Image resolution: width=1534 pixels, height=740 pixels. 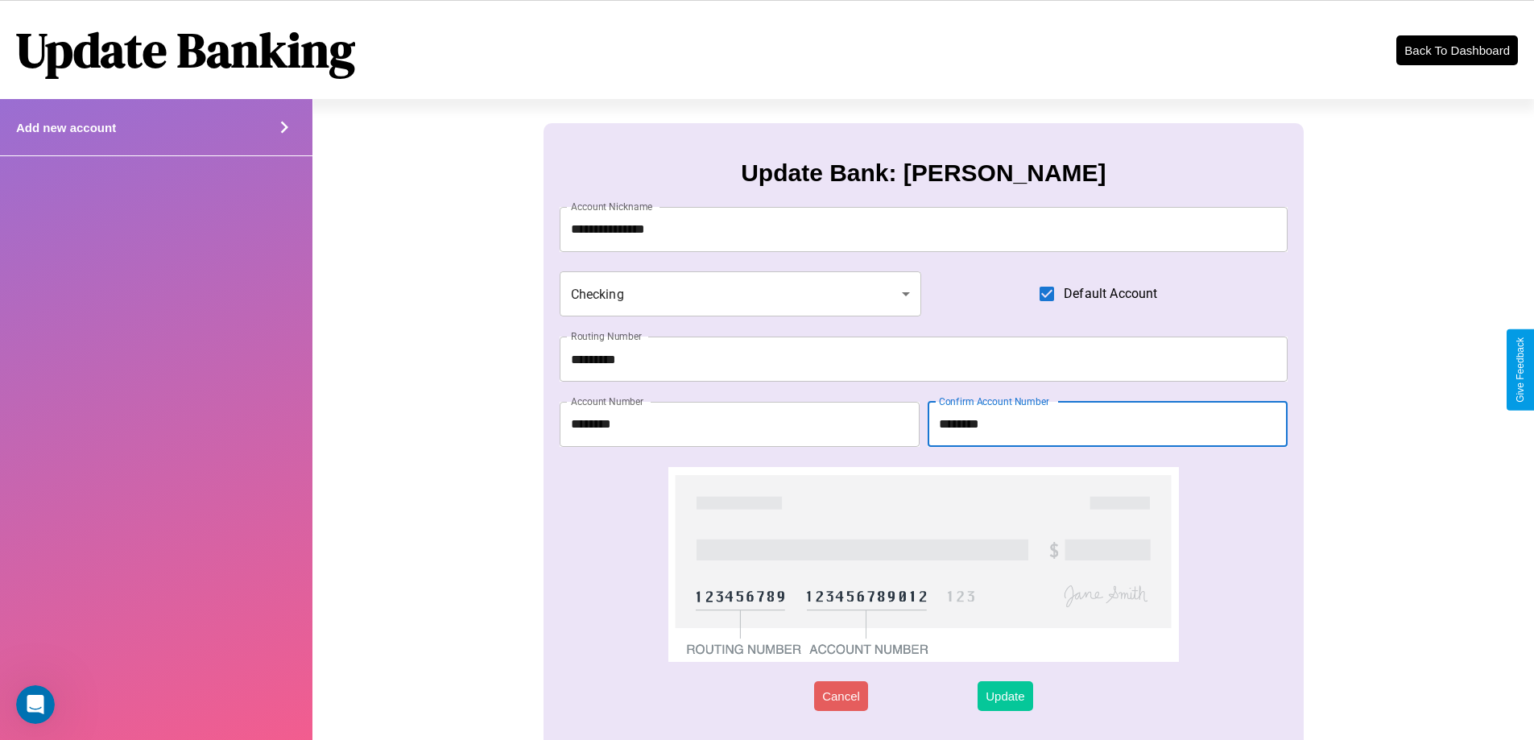 I want to click on h1: Update Banking, so click(x=185, y=50).